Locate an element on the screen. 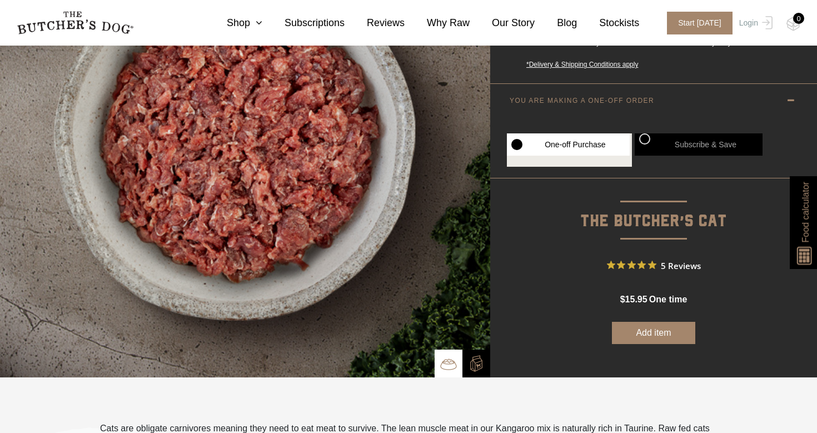 The image size is (817, 433). button: Add item is located at coordinates (654, 333).